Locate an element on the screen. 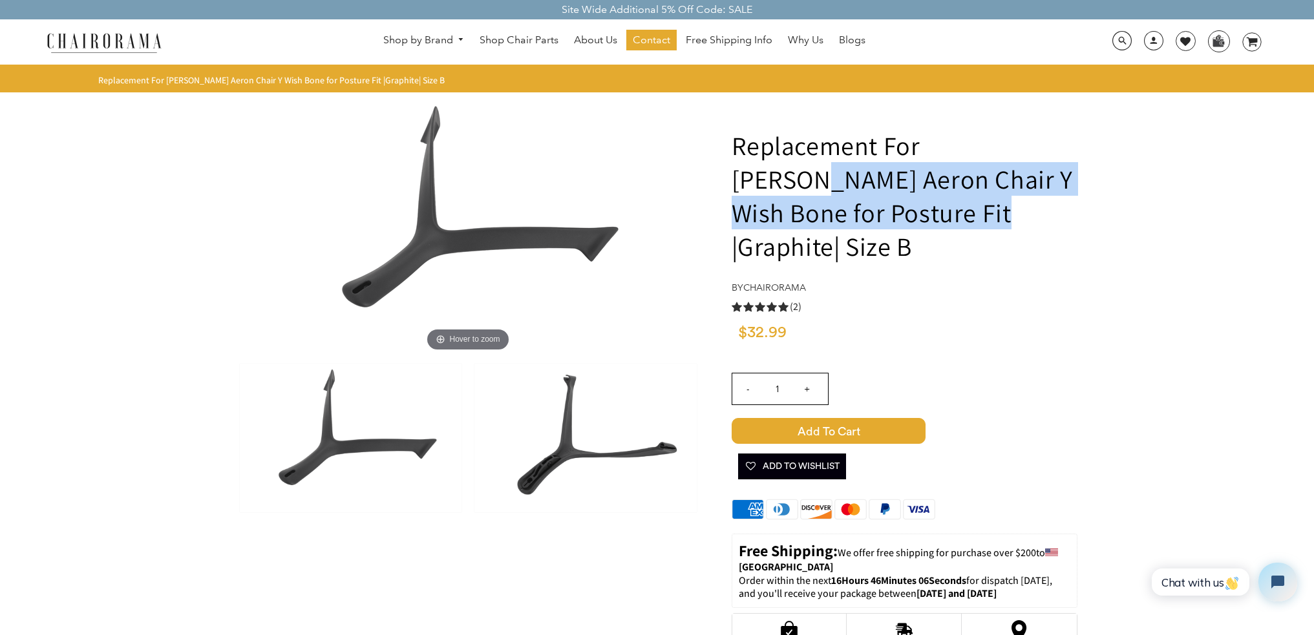 Image resolution: width=1314 pixels, height=635 pixels. button: Open chat widget is located at coordinates (140, 30).